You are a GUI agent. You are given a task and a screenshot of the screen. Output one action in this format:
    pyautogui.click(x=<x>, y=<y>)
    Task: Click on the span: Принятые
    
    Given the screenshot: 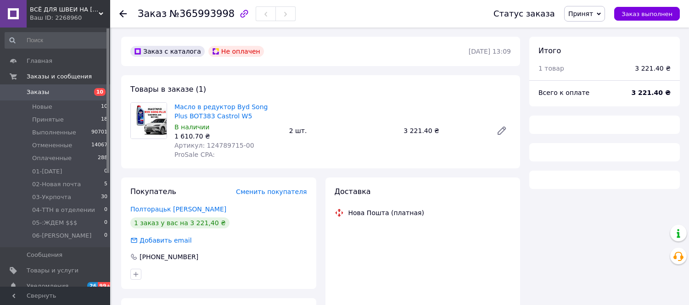 What is the action you would take?
    pyautogui.click(x=48, y=120)
    